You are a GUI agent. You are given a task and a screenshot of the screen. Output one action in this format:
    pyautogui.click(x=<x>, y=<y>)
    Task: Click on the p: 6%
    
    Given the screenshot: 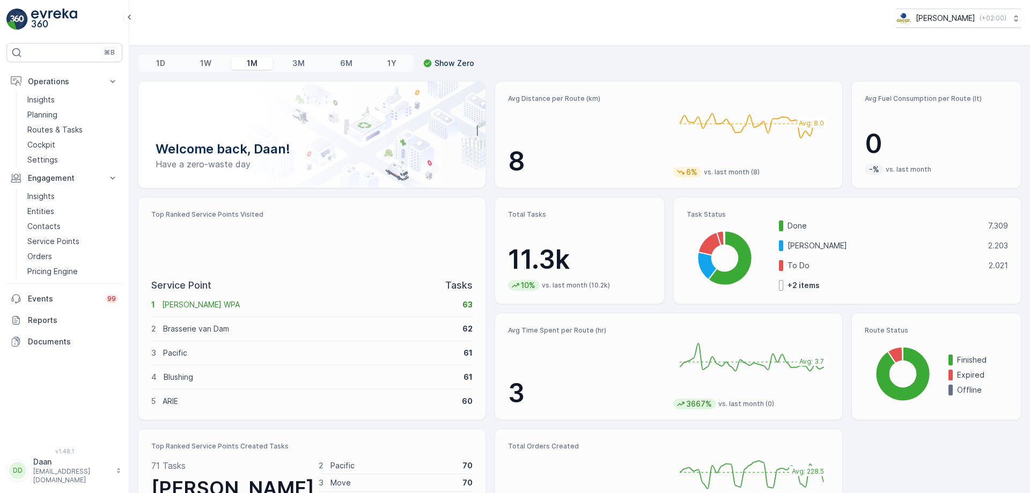 What is the action you would take?
    pyautogui.click(x=692, y=172)
    